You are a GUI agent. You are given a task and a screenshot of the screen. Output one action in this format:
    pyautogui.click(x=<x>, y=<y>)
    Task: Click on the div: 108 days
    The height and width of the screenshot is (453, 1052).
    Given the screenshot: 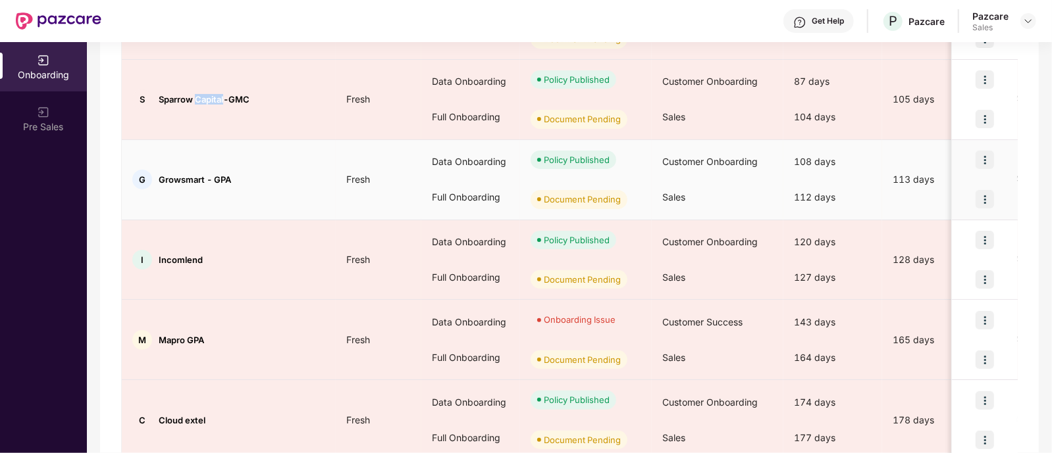 What is the action you would take?
    pyautogui.click(x=832, y=162)
    